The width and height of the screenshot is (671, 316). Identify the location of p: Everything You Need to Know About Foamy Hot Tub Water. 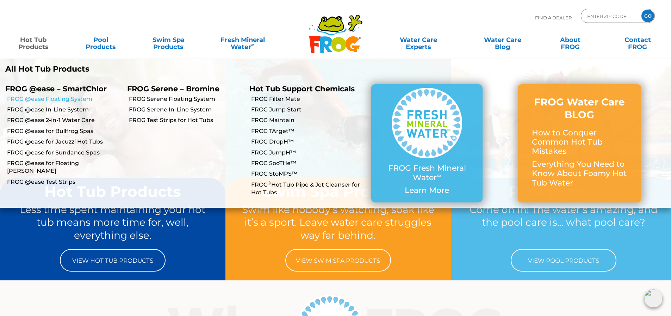
(580, 173).